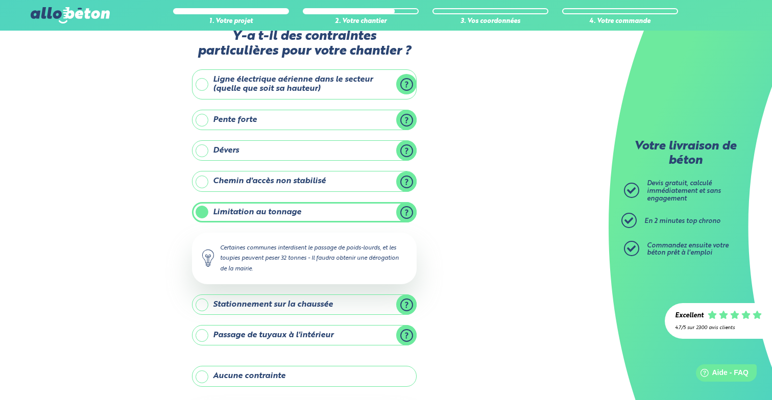  Describe the element at coordinates (690, 316) in the screenshot. I see `div: Excellent` at that location.